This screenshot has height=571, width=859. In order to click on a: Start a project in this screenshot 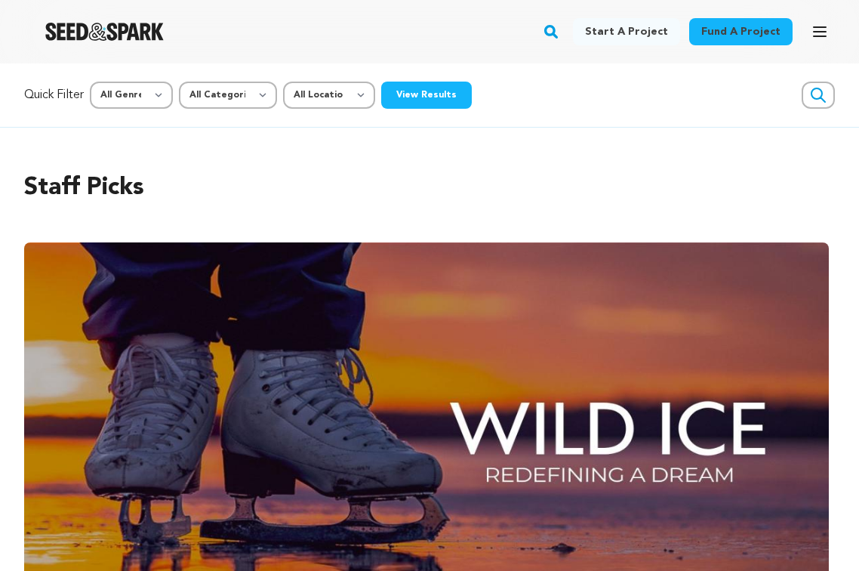, I will do `click(627, 32)`.